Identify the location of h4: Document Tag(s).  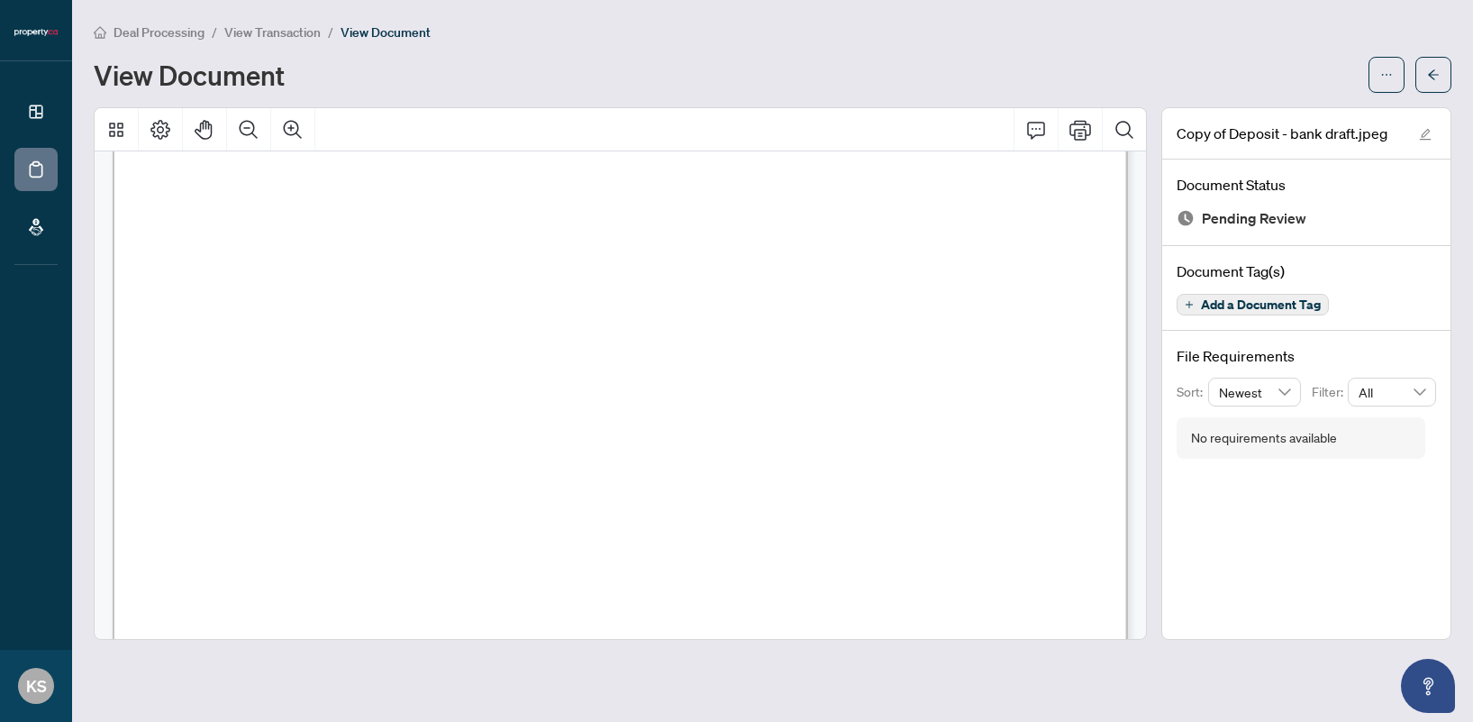
(1306, 271).